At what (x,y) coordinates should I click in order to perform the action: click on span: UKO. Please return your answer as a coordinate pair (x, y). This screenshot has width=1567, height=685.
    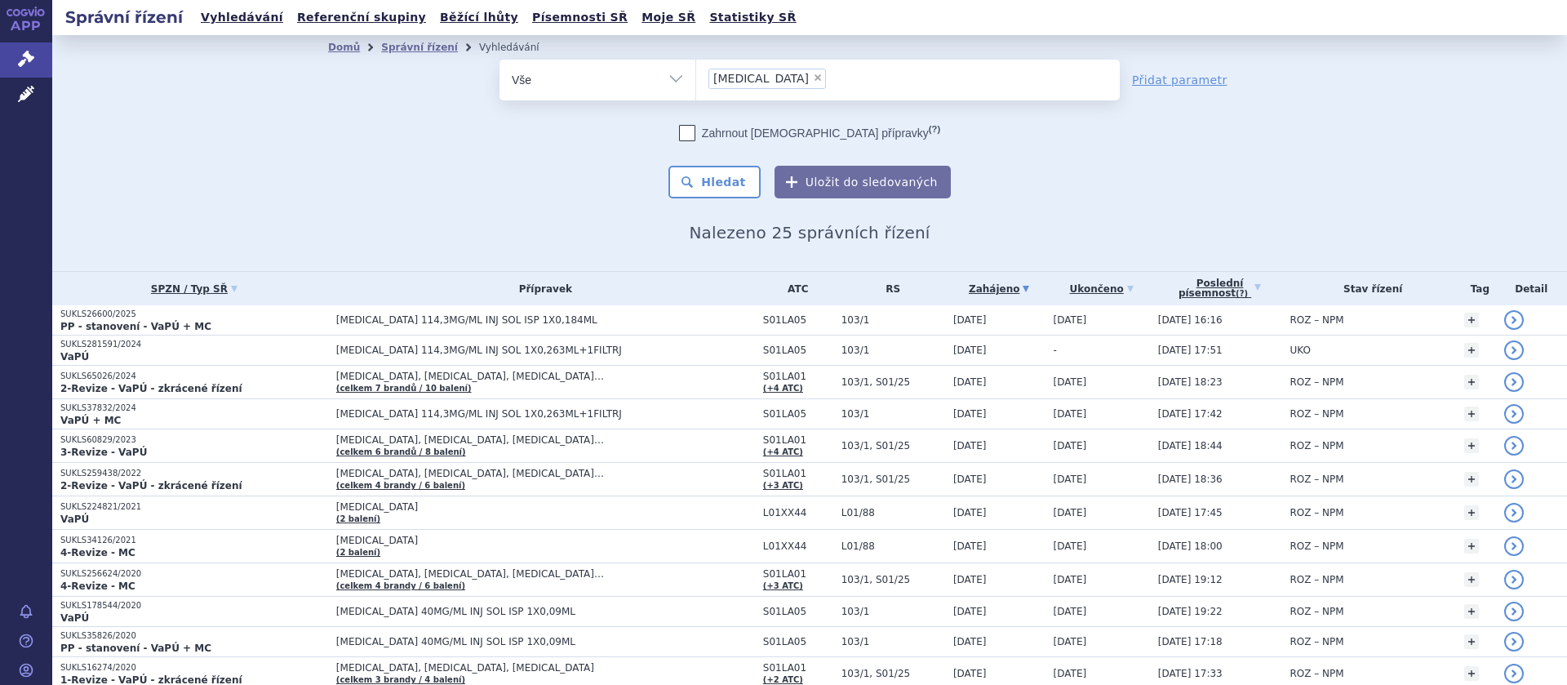
    Looking at the image, I should click on (1300, 350).